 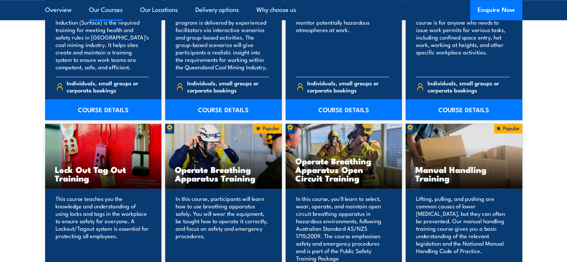 I want to click on p: Our nationally accredited training course is for anyone who needs to issue work permits for vario..., so click(x=463, y=41).